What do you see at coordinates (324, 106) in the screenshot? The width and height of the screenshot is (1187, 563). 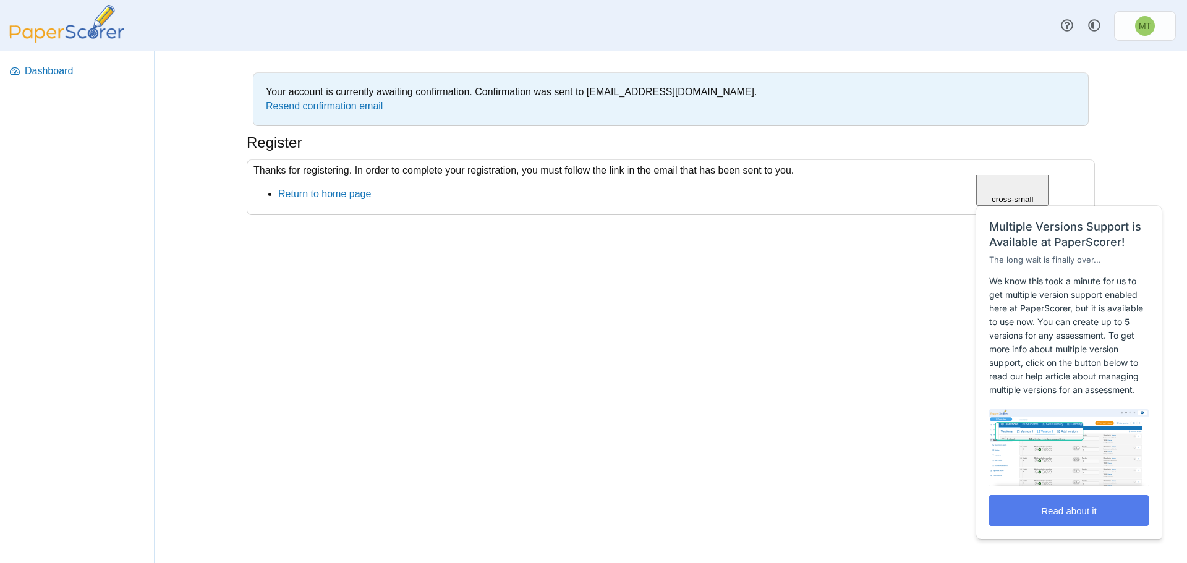 I see `a: Resend confirmation email` at bounding box center [324, 106].